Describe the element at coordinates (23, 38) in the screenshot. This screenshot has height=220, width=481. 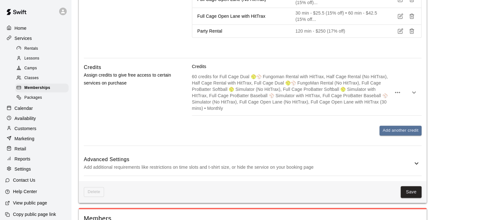
I see `p: Services` at that location.